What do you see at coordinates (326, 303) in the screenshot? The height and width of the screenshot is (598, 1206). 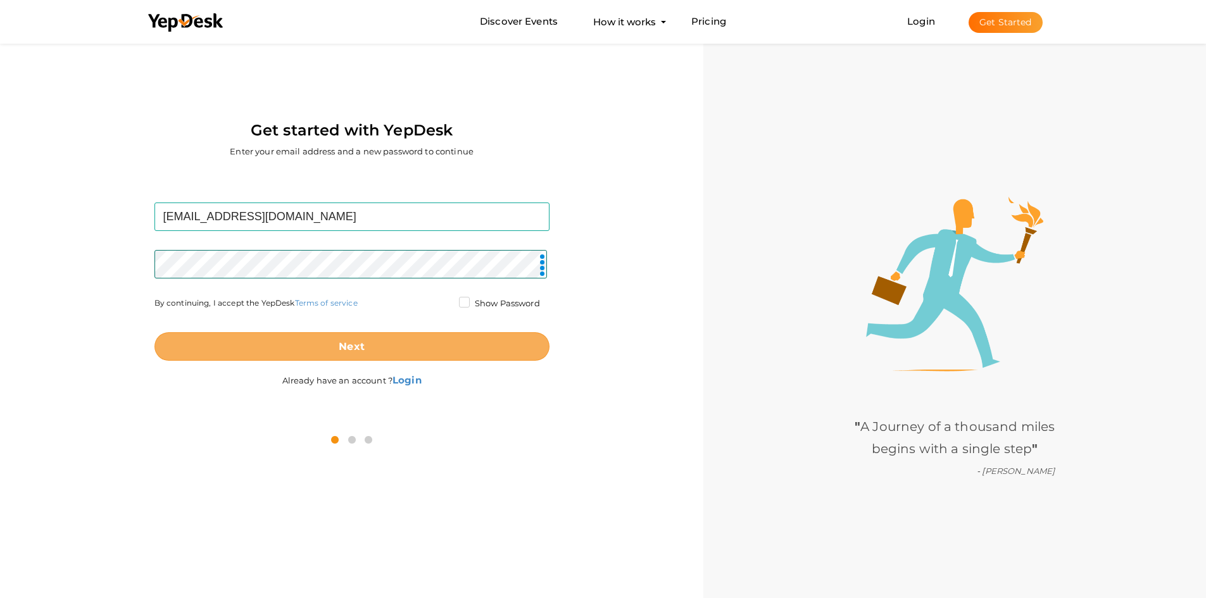 I see `a: Terms of service` at bounding box center [326, 303].